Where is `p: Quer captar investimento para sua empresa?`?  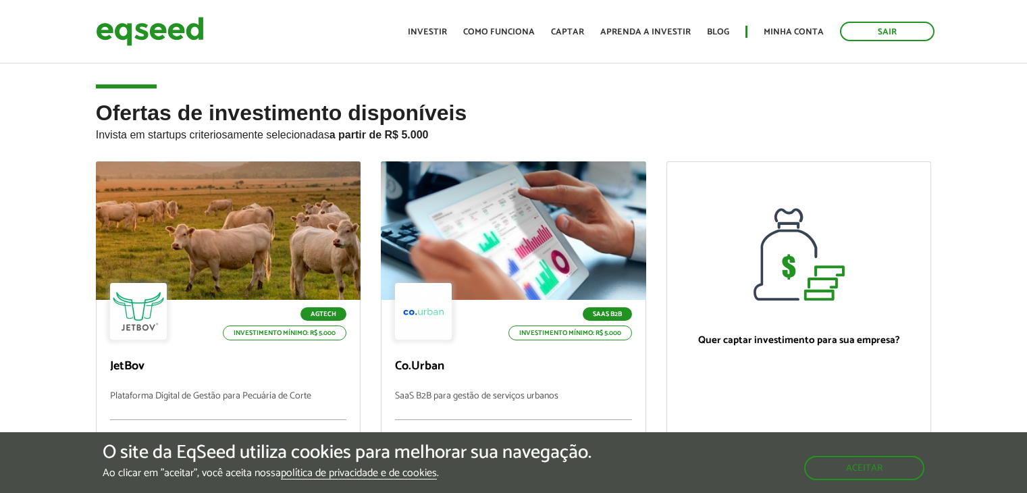 p: Quer captar investimento para sua empresa? is located at coordinates (798, 340).